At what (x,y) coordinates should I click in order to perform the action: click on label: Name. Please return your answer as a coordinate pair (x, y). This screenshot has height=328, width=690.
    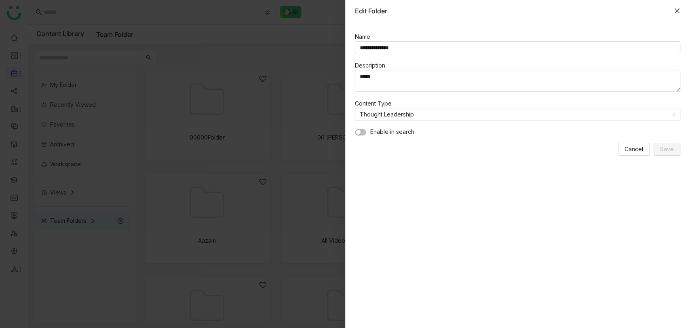
    Looking at the image, I should click on (365, 37).